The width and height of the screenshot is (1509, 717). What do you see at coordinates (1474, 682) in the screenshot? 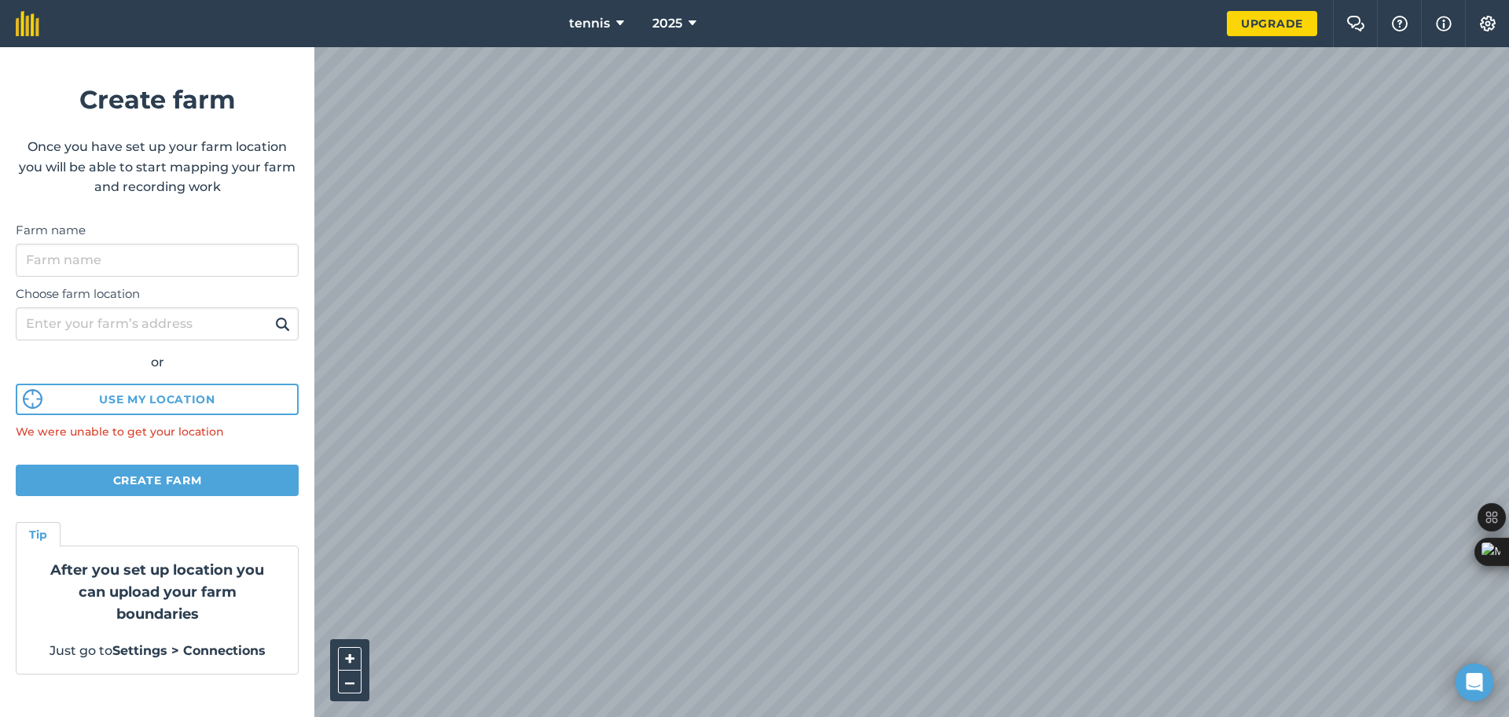
I see `div: Open Intercom Messenger` at bounding box center [1474, 682].